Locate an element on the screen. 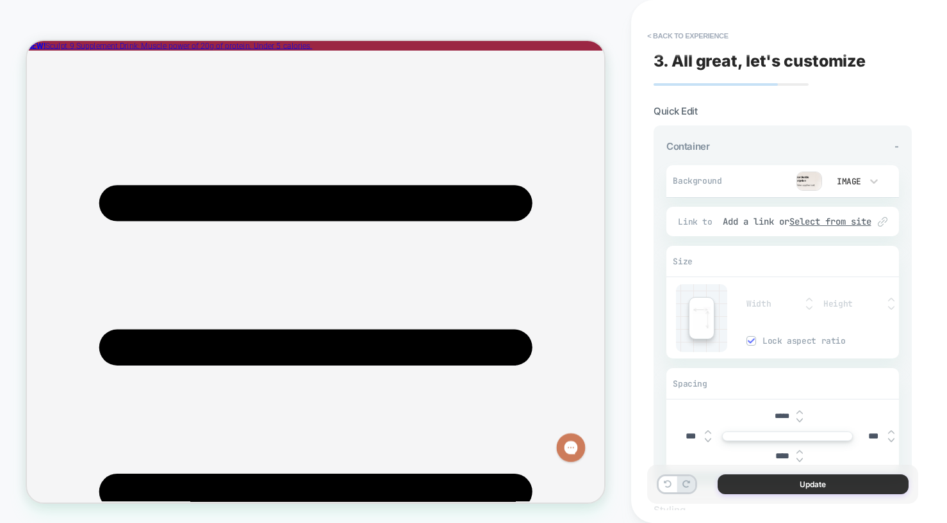 Image resolution: width=947 pixels, height=523 pixels. span: Link to is located at coordinates (697, 222).